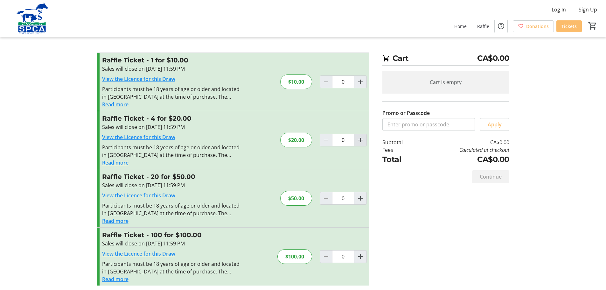 This screenshot has height=290, width=606. What do you see at coordinates (559, 10) in the screenshot?
I see `span: Log In` at bounding box center [559, 10].